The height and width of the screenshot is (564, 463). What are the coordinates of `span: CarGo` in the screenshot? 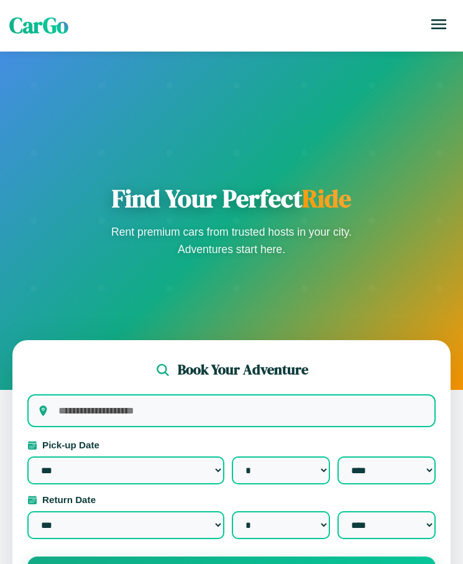 It's located at (39, 25).